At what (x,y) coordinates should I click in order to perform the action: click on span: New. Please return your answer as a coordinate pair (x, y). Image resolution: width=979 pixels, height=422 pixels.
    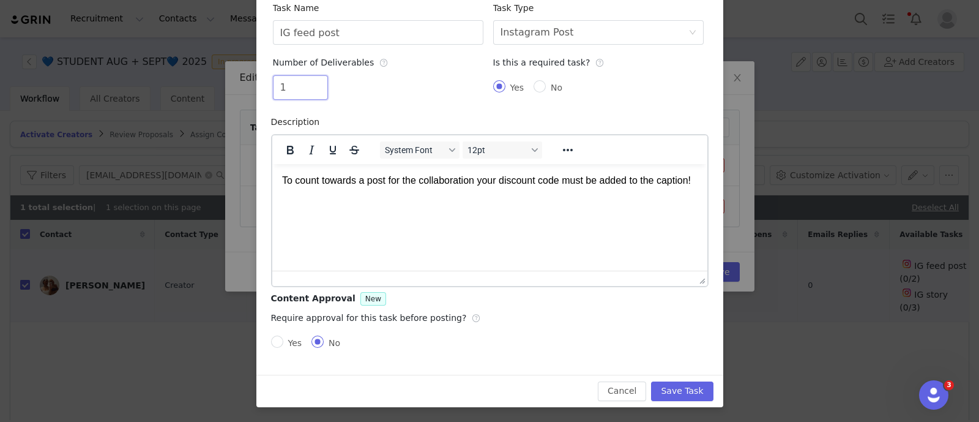
    Looking at the image, I should click on (373, 299).